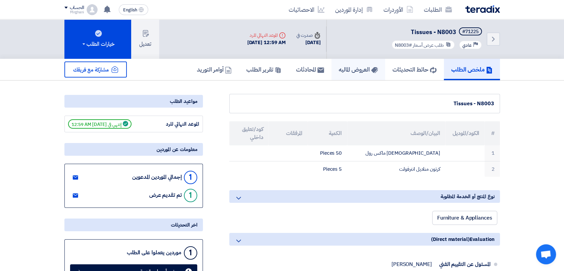  What do you see at coordinates (157, 177) in the screenshot?
I see `div: إجمالي الموردين المدعوين` at bounding box center [157, 177].